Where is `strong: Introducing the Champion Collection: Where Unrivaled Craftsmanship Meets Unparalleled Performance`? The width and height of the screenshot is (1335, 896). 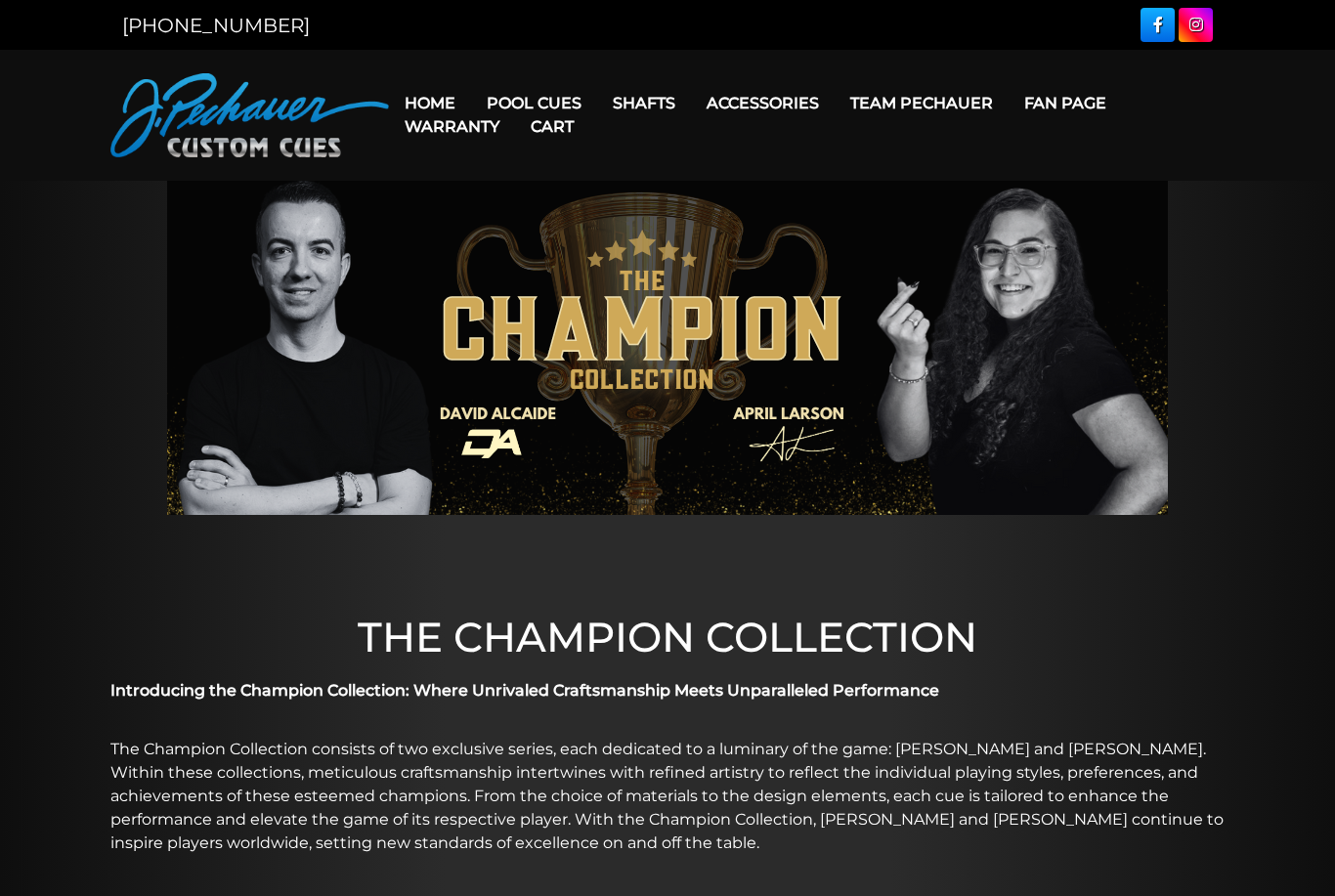
strong: Introducing the Champion Collection: Where Unrivaled Craftsmanship Meets Unparalleled Performance is located at coordinates (525, 690).